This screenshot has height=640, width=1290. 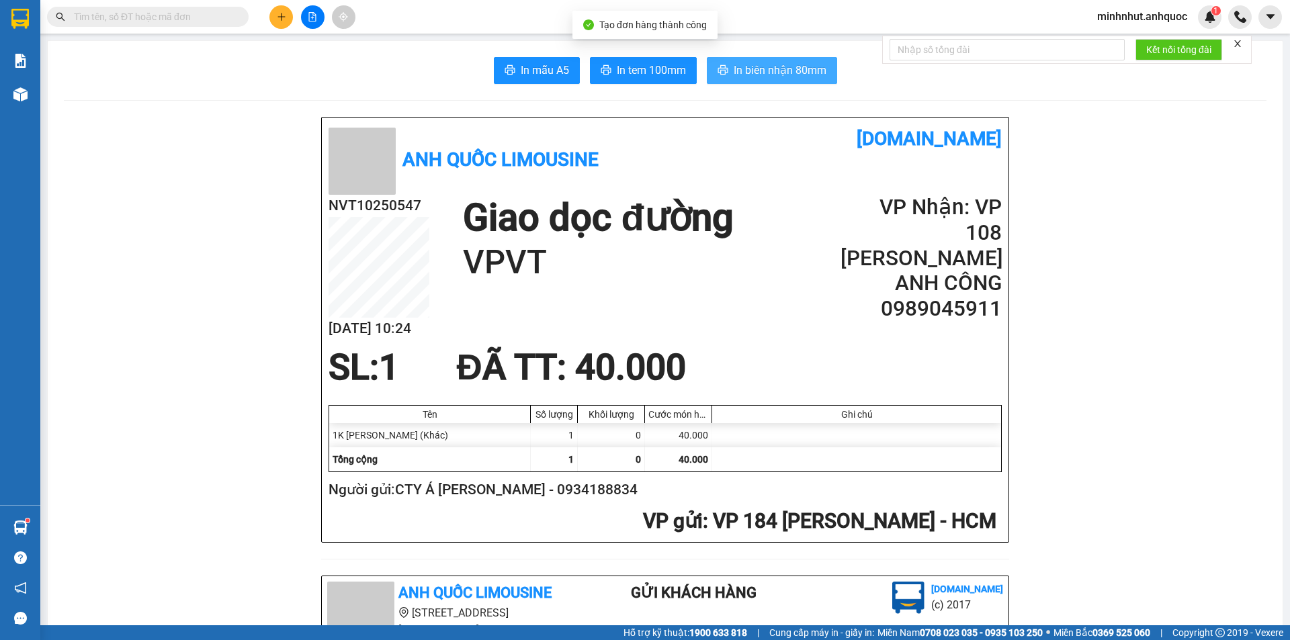 What do you see at coordinates (638, 460) in the screenshot?
I see `span: 0` at bounding box center [638, 460].